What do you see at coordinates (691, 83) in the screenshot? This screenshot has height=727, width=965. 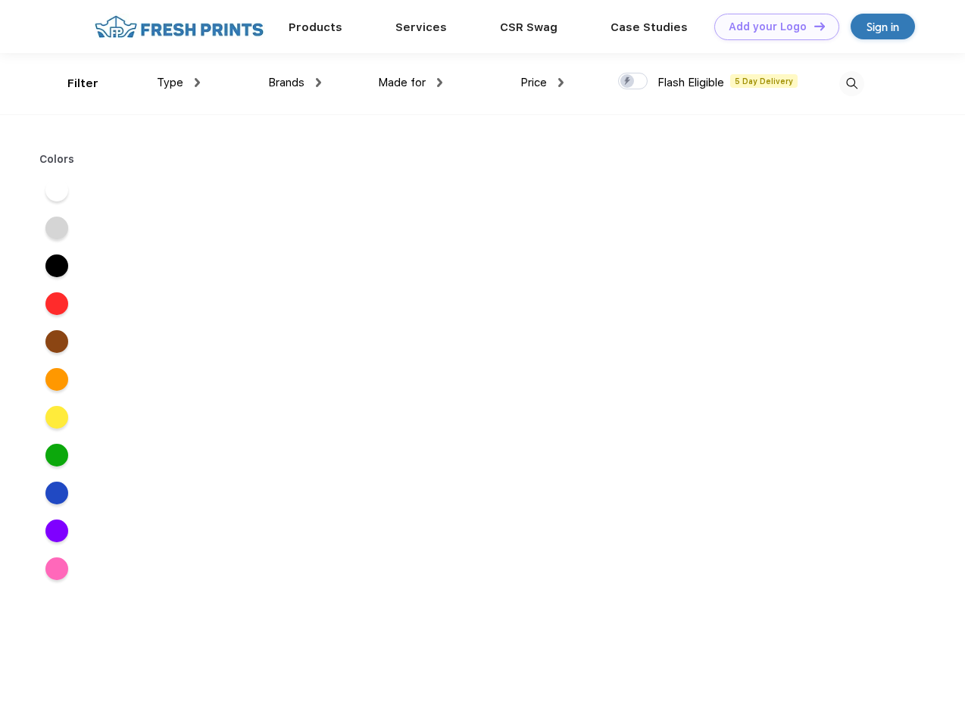 I see `span: Flash Eligible` at bounding box center [691, 83].